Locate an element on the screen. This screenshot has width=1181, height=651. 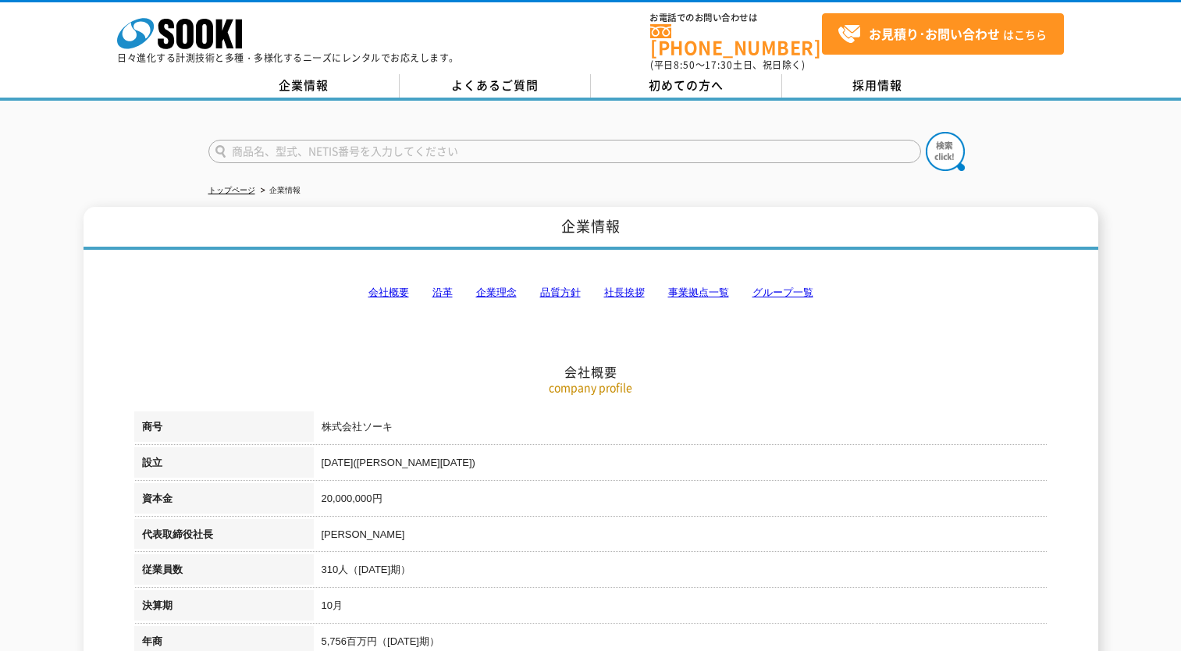
a: 品質方針 is located at coordinates (560, 292).